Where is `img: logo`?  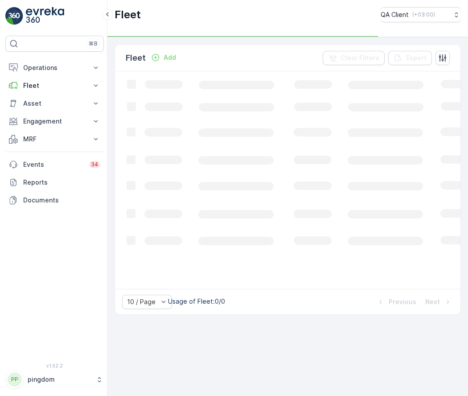
img: logo is located at coordinates (14, 16).